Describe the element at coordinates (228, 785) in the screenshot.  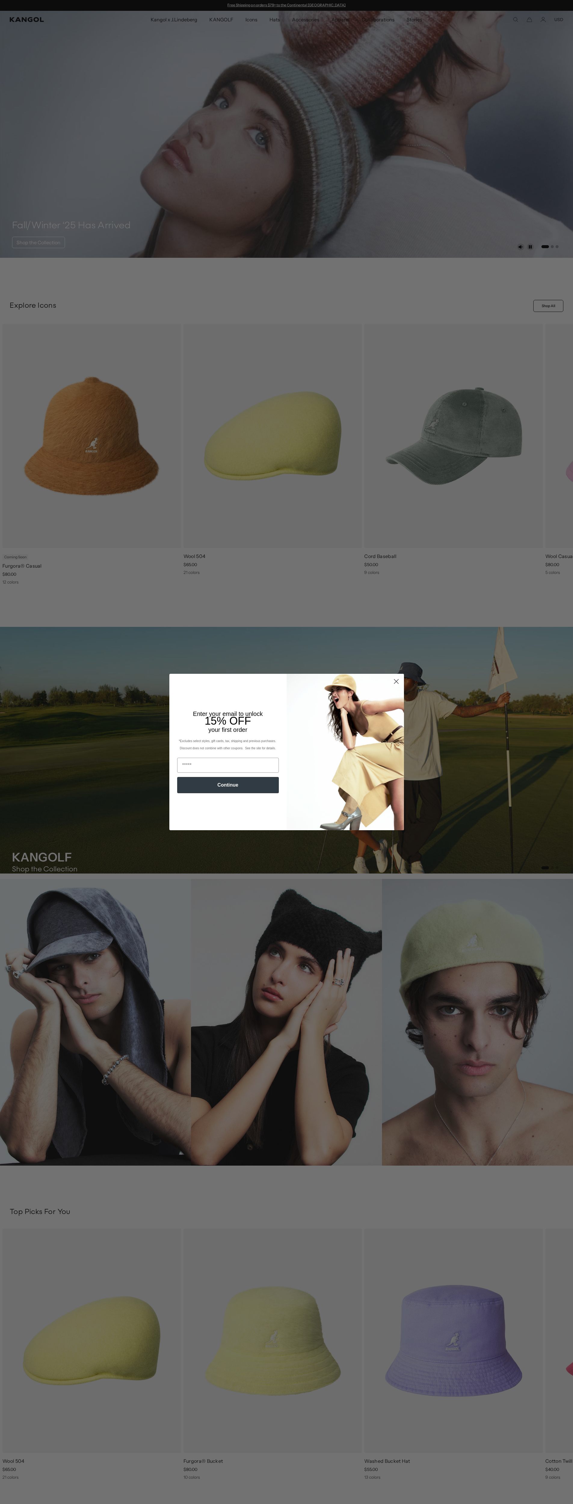
I see `button: Continue` at that location.